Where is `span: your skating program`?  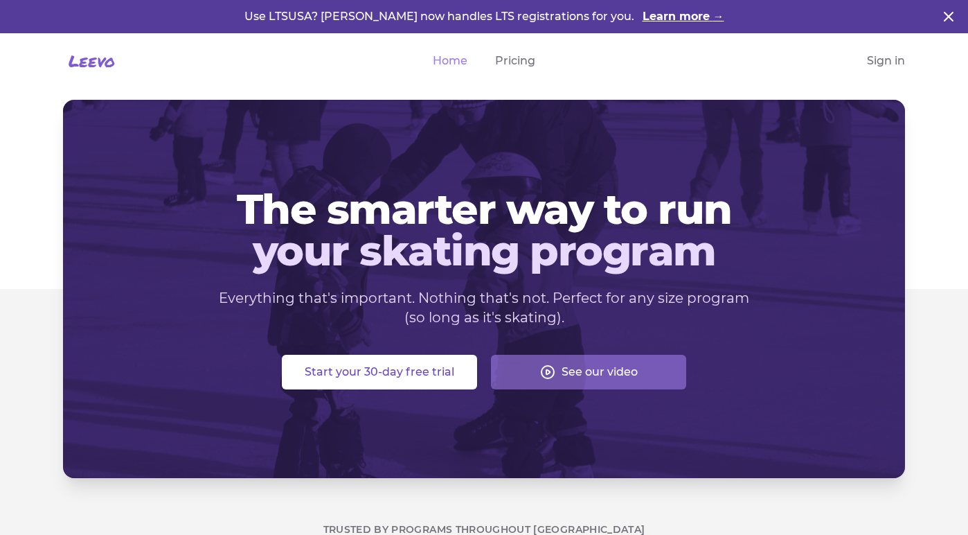 span: your skating program is located at coordinates (484, 251).